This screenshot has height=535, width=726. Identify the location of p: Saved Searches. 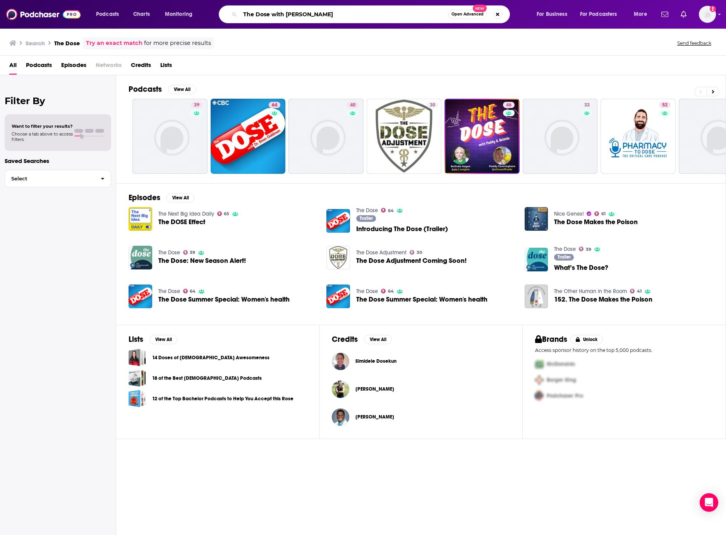
(58, 161).